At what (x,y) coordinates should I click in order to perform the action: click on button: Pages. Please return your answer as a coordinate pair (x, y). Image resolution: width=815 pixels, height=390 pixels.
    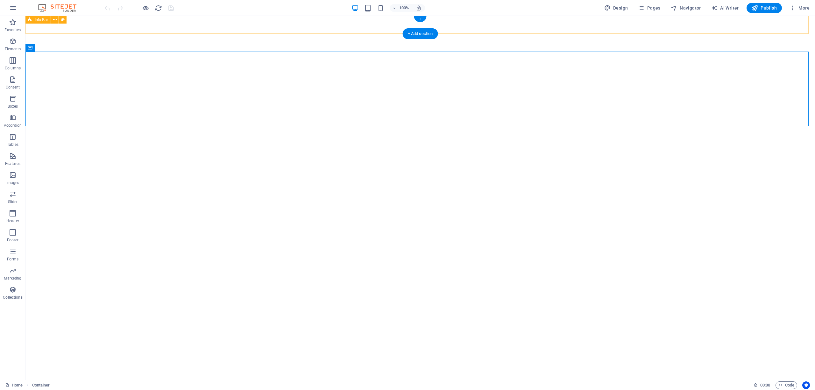
    Looking at the image, I should click on (649, 8).